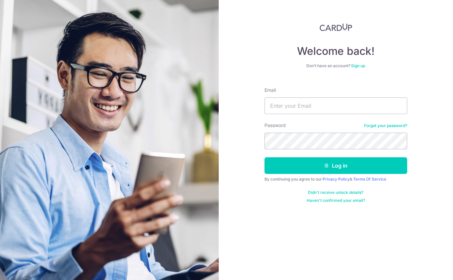  Describe the element at coordinates (336, 200) in the screenshot. I see `a: Haven't confirmed your email?` at that location.